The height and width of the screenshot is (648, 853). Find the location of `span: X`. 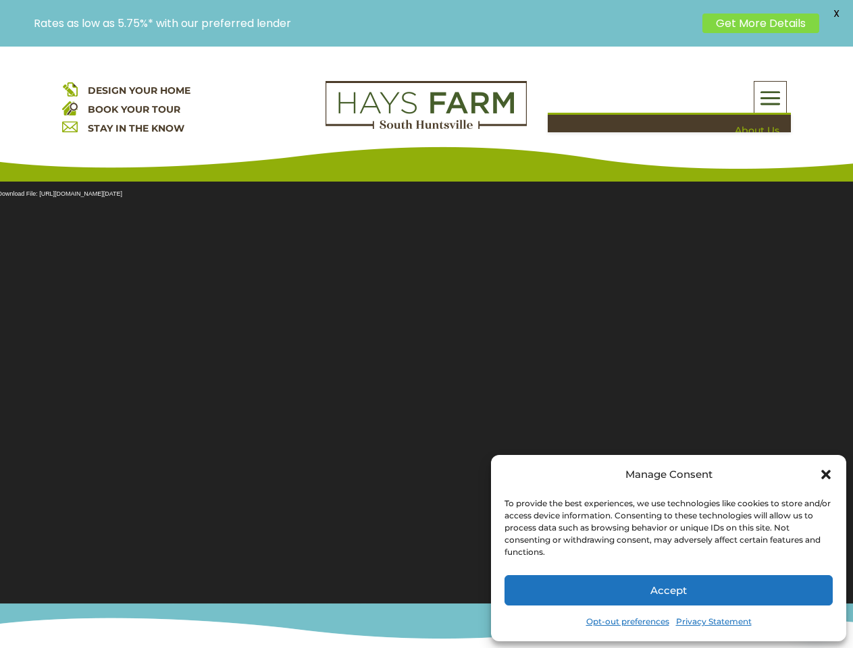

span: X is located at coordinates (836, 14).